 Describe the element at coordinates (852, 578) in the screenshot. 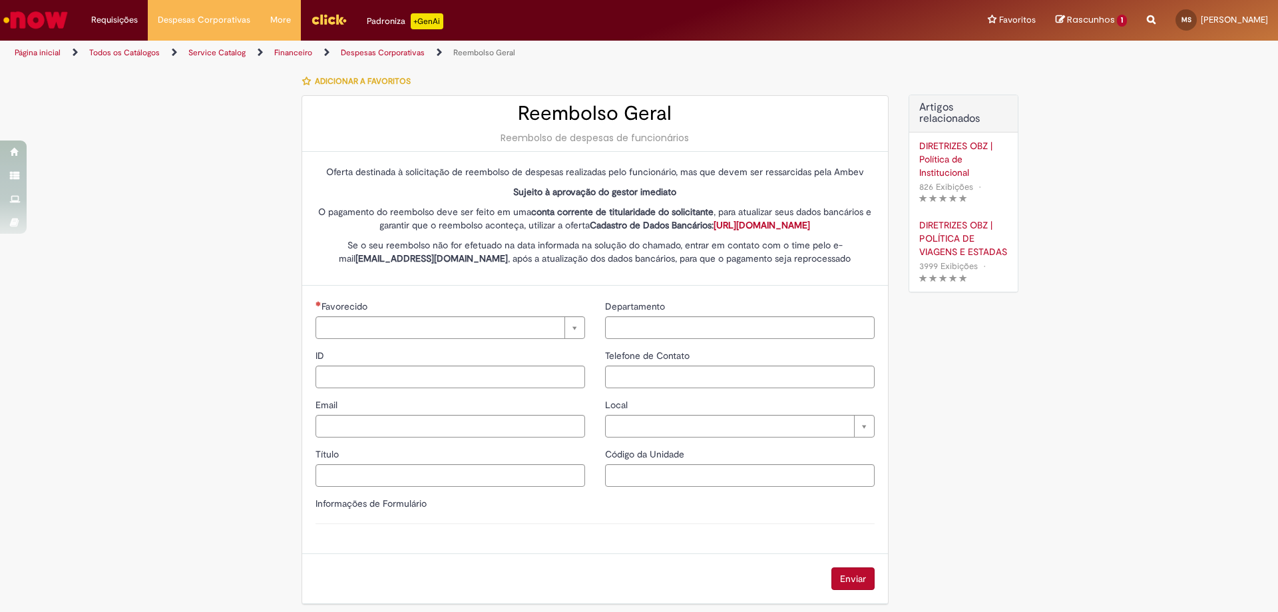

I see `button: Enviar` at that location.